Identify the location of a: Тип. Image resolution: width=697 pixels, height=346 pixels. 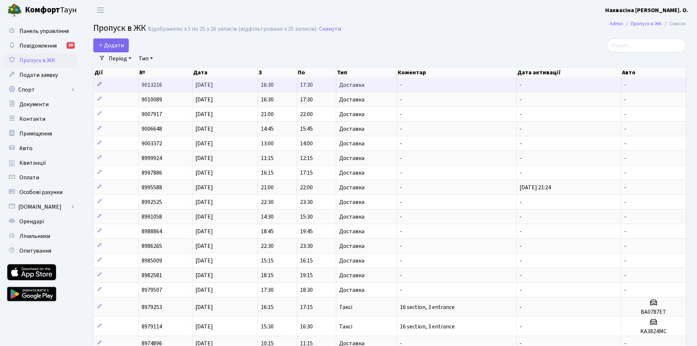
(146, 59).